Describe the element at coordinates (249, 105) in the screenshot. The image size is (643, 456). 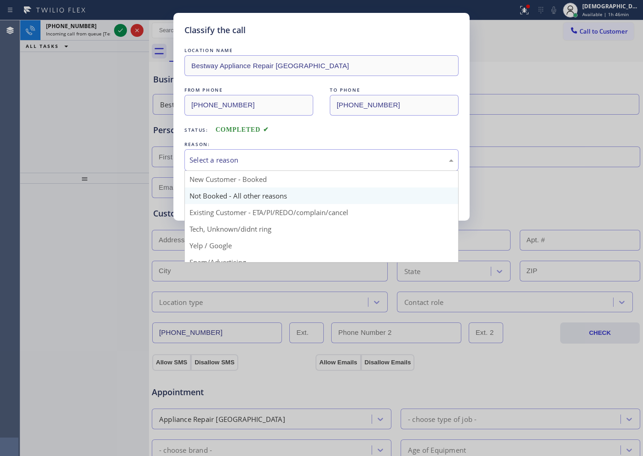
I see `input: From phone` at that location.